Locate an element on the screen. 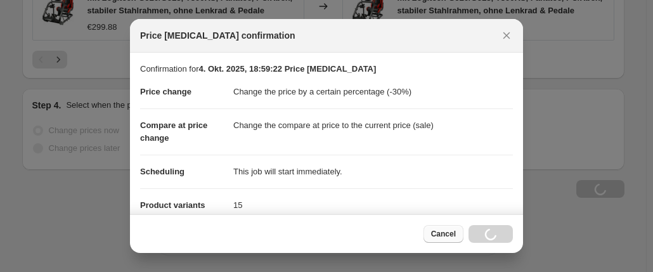 This screenshot has width=653, height=272. button: Close is located at coordinates (507, 36).